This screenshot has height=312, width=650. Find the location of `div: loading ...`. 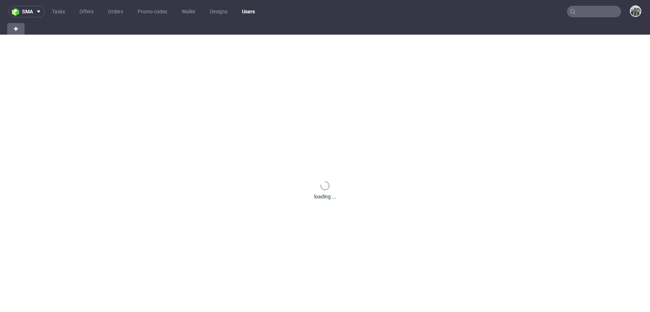

div: loading ... is located at coordinates (325, 197).